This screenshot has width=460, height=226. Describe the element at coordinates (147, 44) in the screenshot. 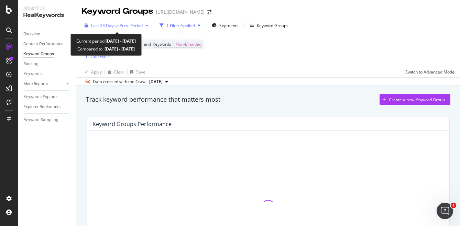

I see `span: and` at that location.